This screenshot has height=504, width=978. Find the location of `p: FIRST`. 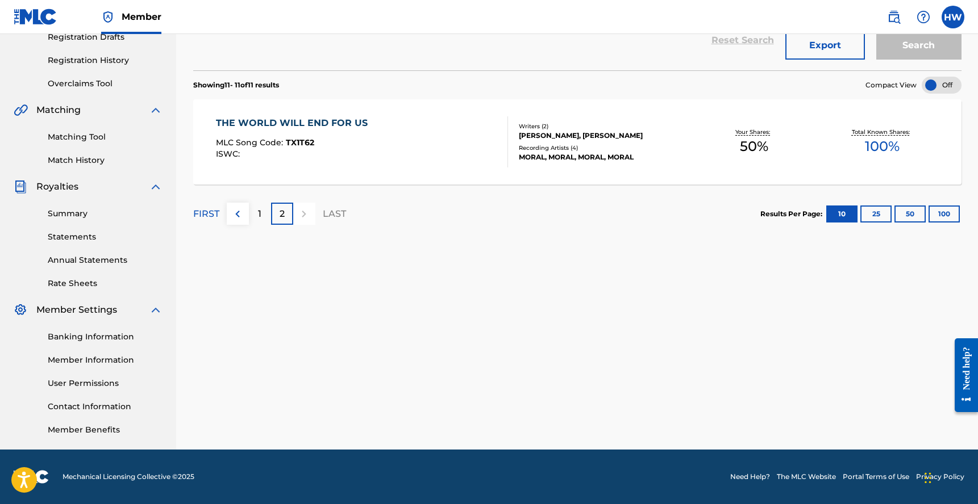

p: FIRST is located at coordinates (206, 214).